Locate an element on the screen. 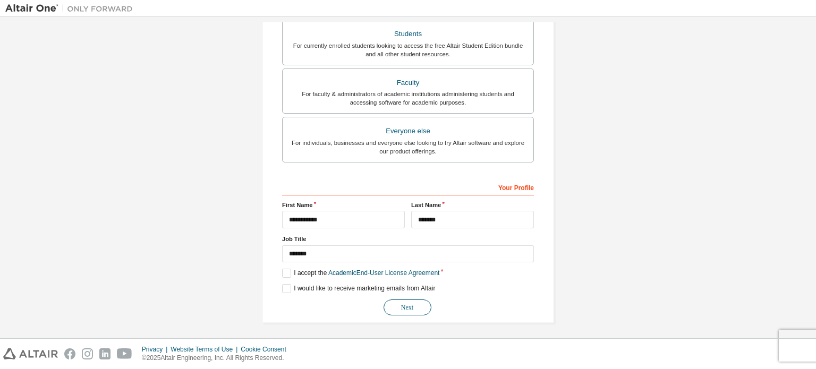  div: Everyone else is located at coordinates (408, 131).